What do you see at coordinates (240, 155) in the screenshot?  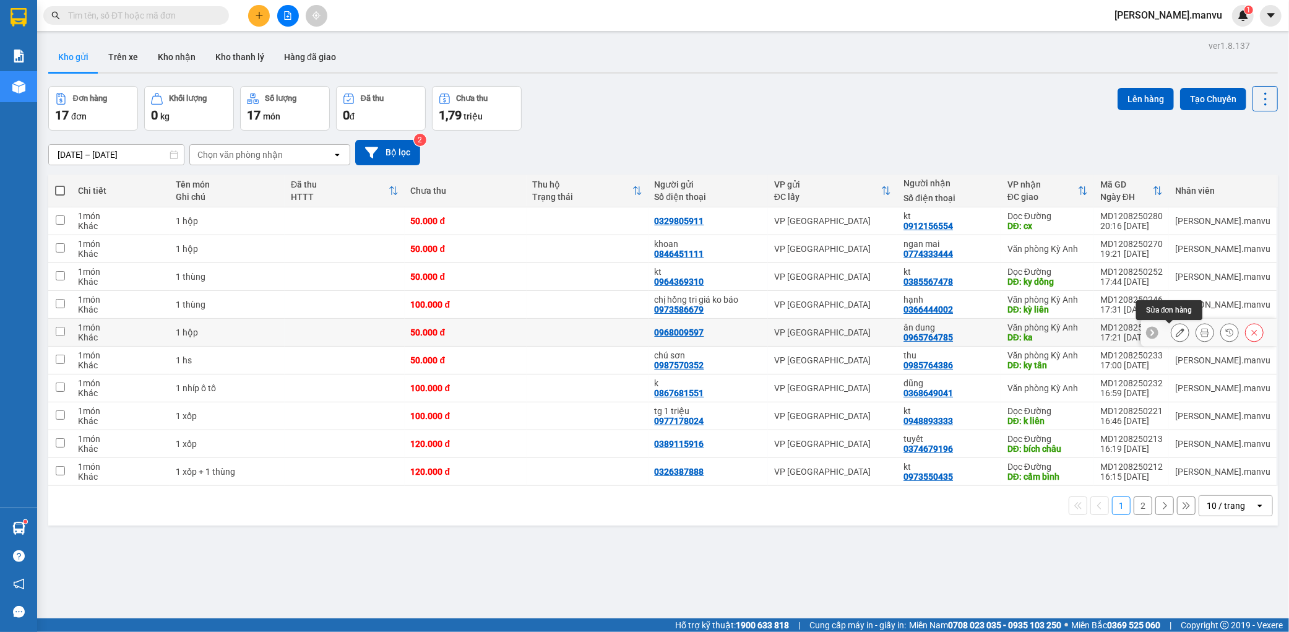 I see `div: Chọn văn phòng nhận` at bounding box center [240, 155].